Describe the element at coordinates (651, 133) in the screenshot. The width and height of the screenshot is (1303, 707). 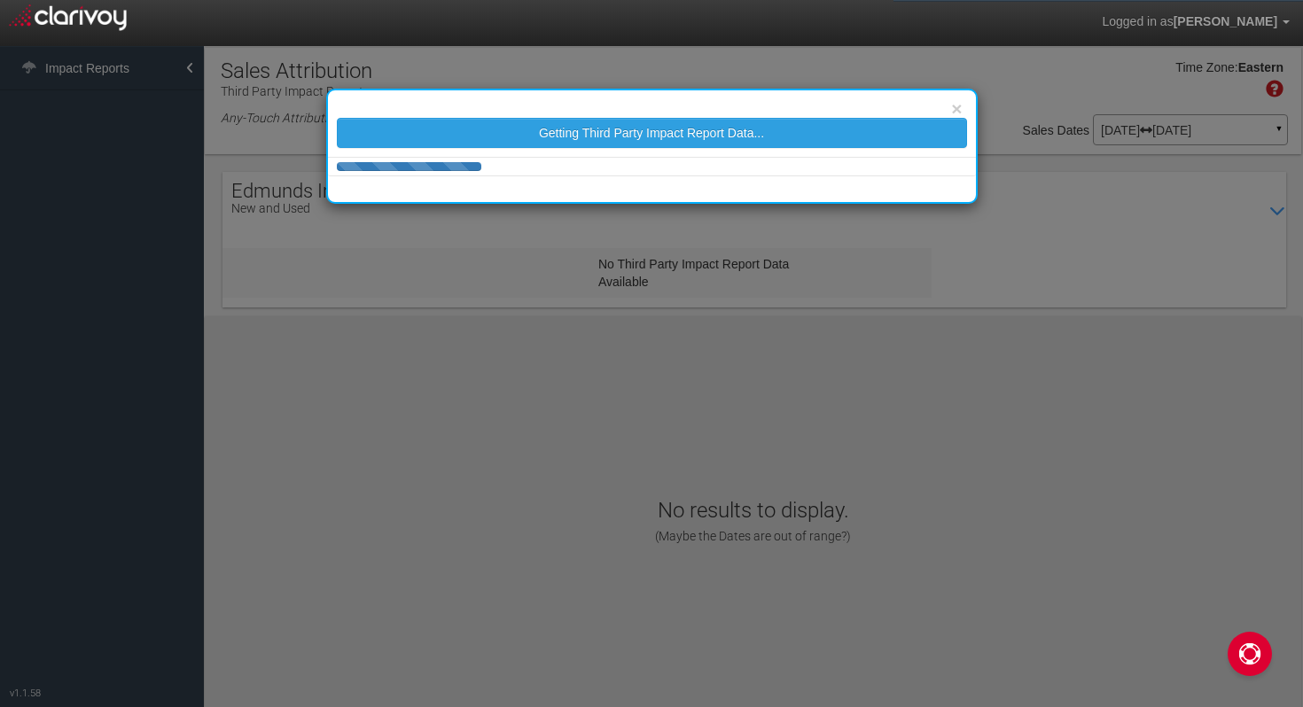
I see `span: Getting Third Party Impact Report Data...` at that location.